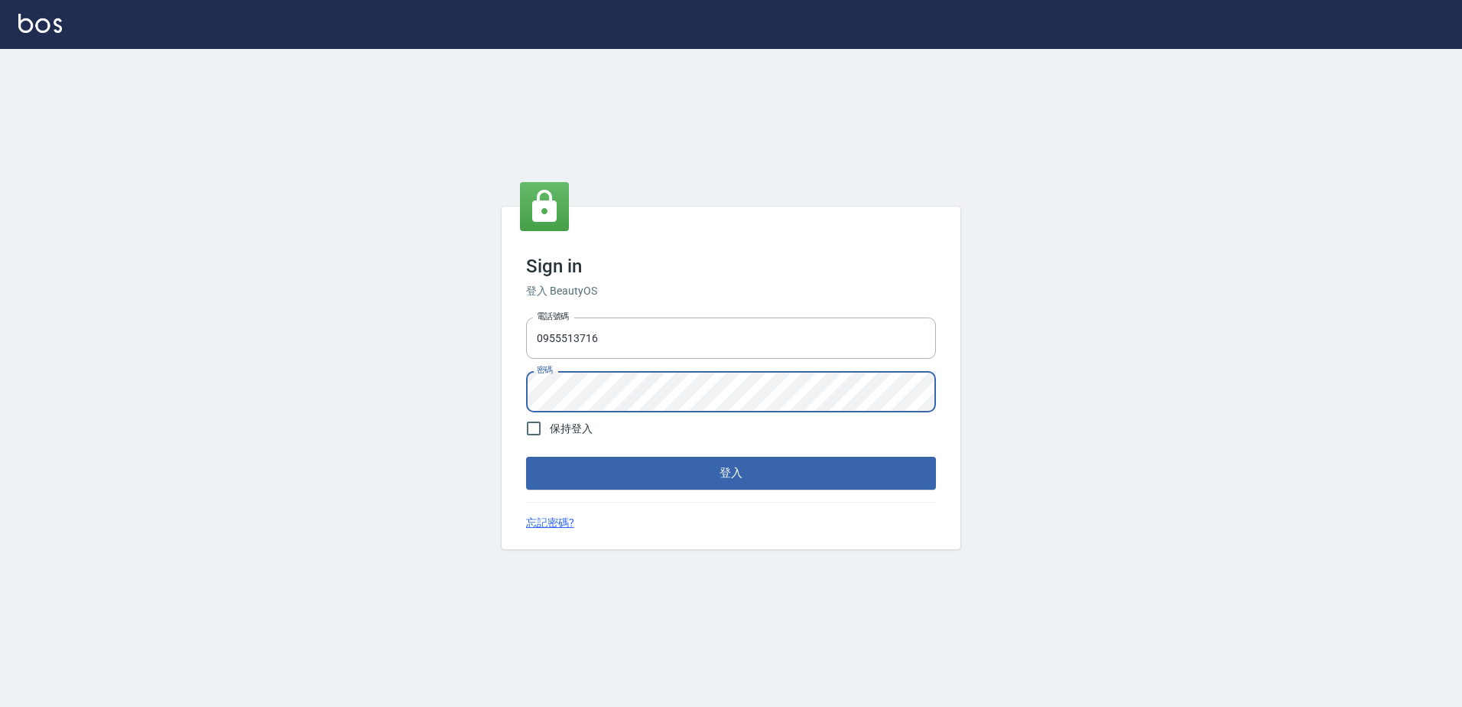 The image size is (1462, 707). I want to click on a: 忘記密碼?, so click(550, 522).